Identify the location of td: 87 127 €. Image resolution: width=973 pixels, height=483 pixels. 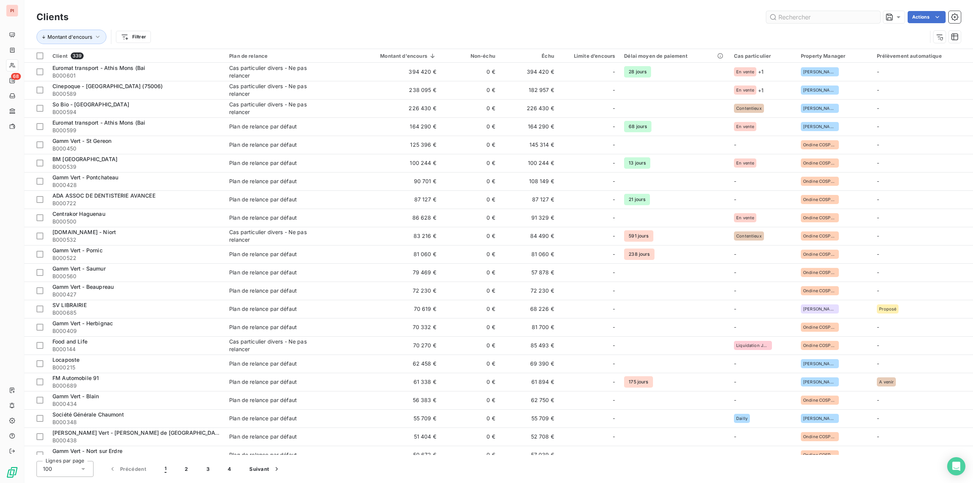
(529, 200).